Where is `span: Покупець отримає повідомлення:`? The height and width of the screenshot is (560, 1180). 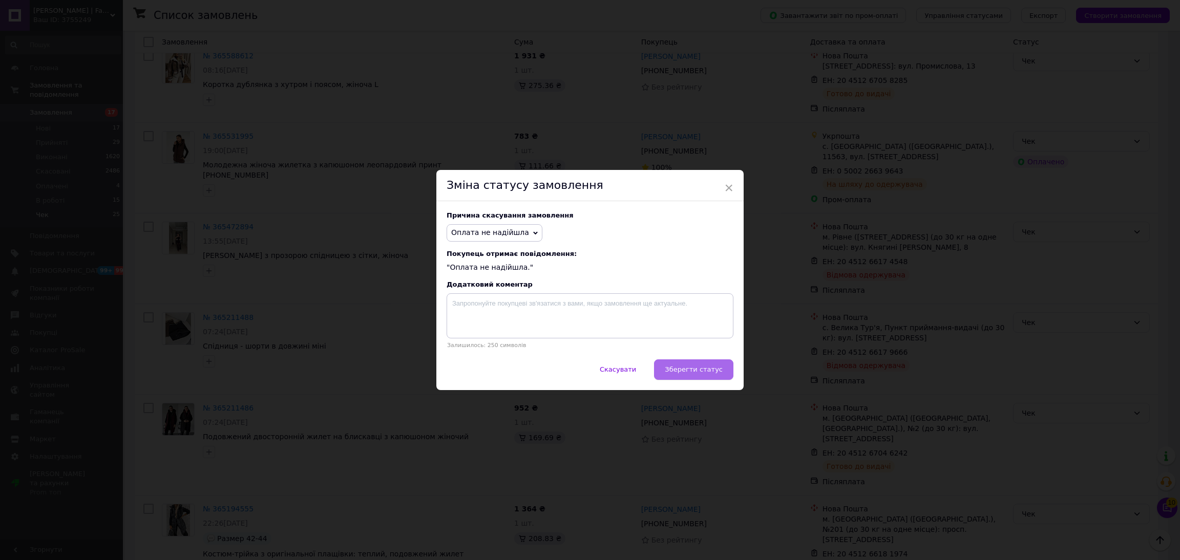
span: Покупець отримає повідомлення: is located at coordinates (590, 253).